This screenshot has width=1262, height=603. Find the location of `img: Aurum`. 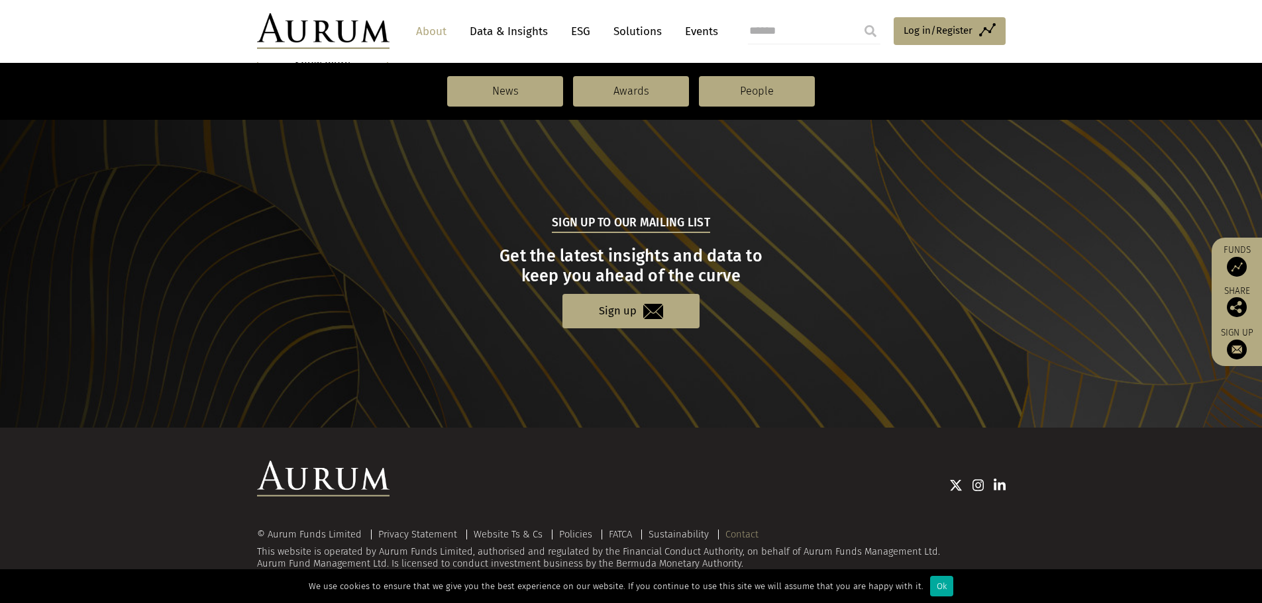

img: Aurum is located at coordinates (323, 31).